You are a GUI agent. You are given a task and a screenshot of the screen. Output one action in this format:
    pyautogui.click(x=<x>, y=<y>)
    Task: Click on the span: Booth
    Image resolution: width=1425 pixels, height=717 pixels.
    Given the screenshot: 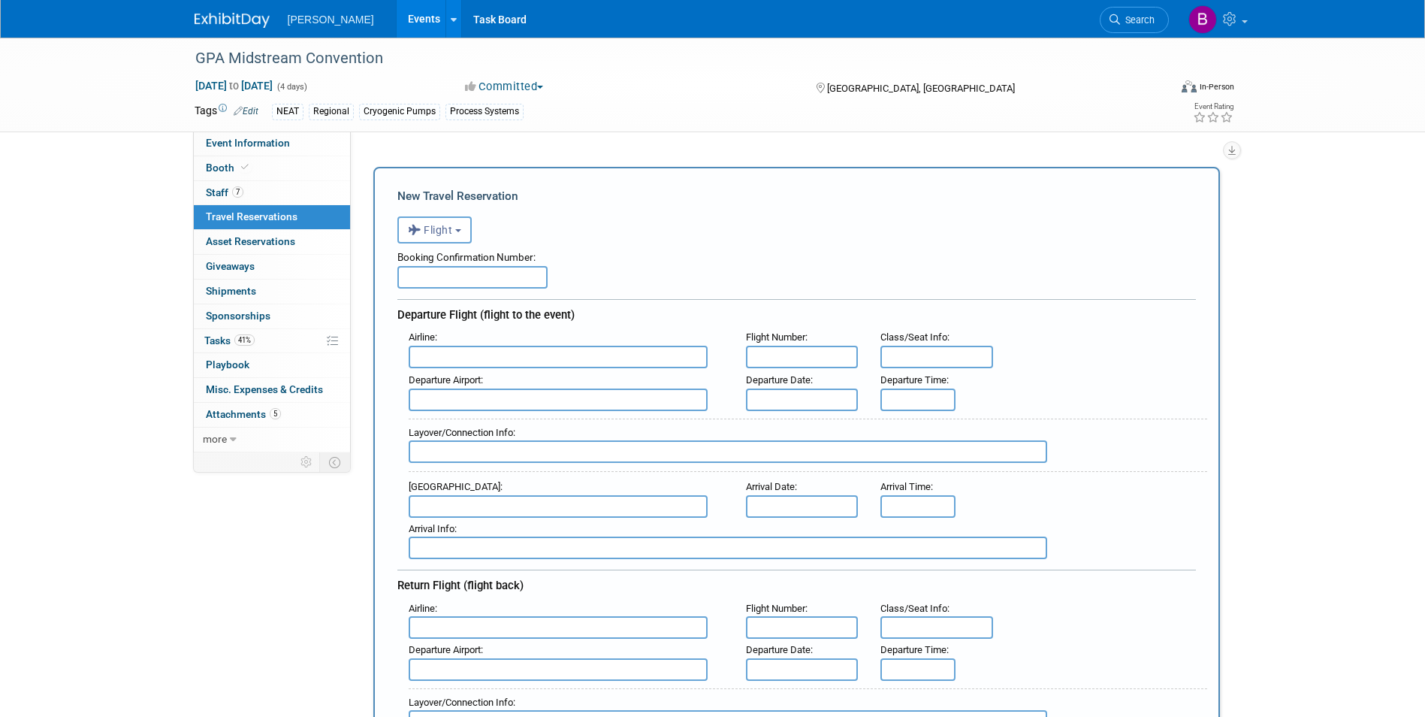 What is the action you would take?
    pyautogui.click(x=228, y=168)
    